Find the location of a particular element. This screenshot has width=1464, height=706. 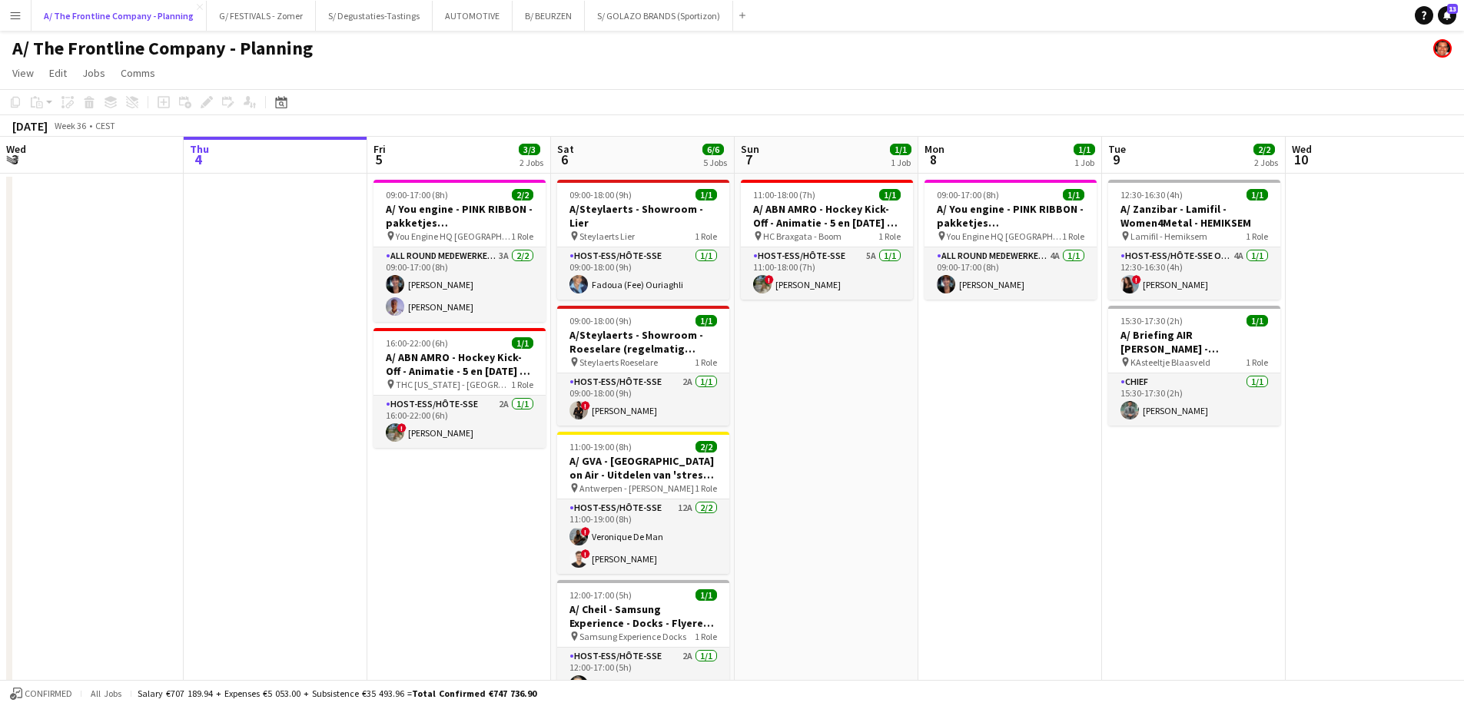

span: HC Braxgata - Boom is located at coordinates (802, 236).